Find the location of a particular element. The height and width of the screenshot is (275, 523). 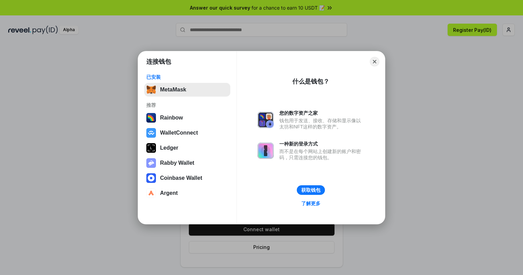

button: WalletConnect is located at coordinates (187, 133).